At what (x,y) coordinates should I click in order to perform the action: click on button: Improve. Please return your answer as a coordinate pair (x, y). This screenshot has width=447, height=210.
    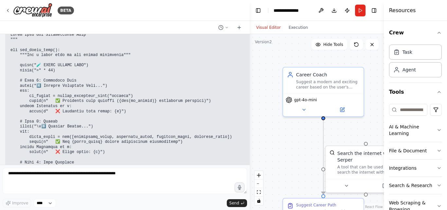
    Looking at the image, I should click on (17, 203).